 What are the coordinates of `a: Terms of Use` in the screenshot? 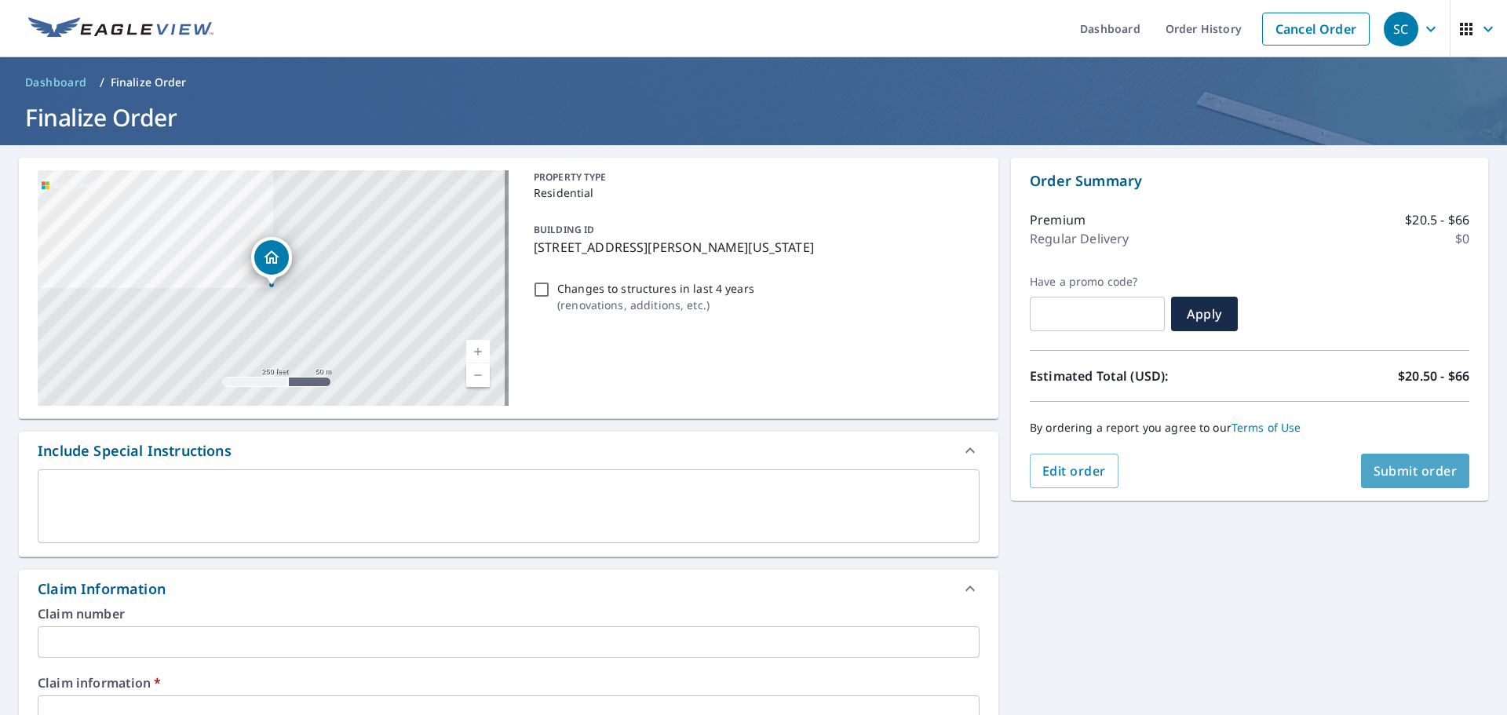 It's located at (1266, 427).